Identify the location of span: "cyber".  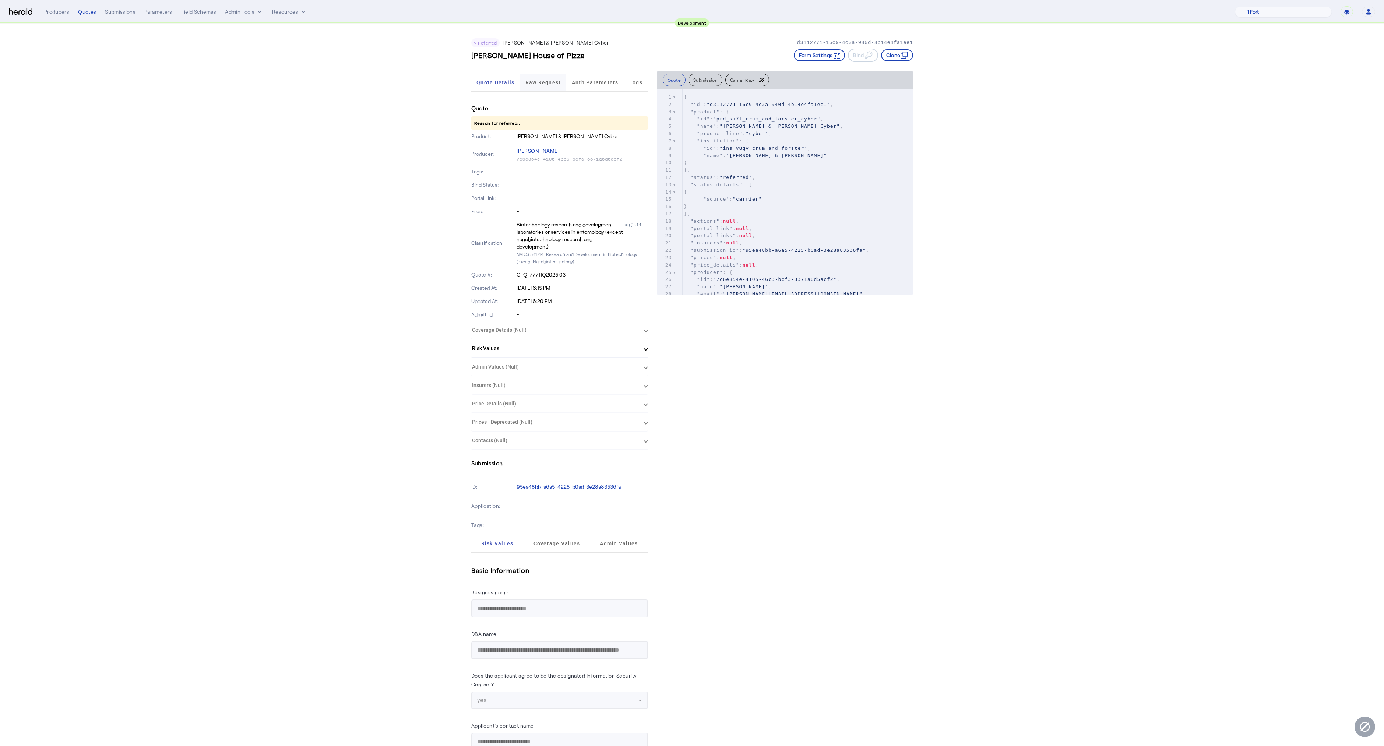
(757, 133).